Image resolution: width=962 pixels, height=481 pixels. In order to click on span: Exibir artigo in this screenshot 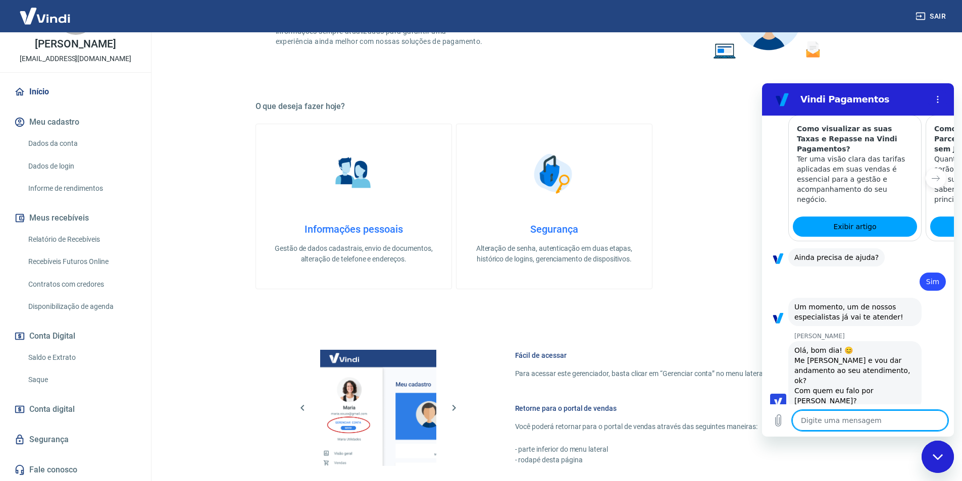, I will do `click(92, 143)`.